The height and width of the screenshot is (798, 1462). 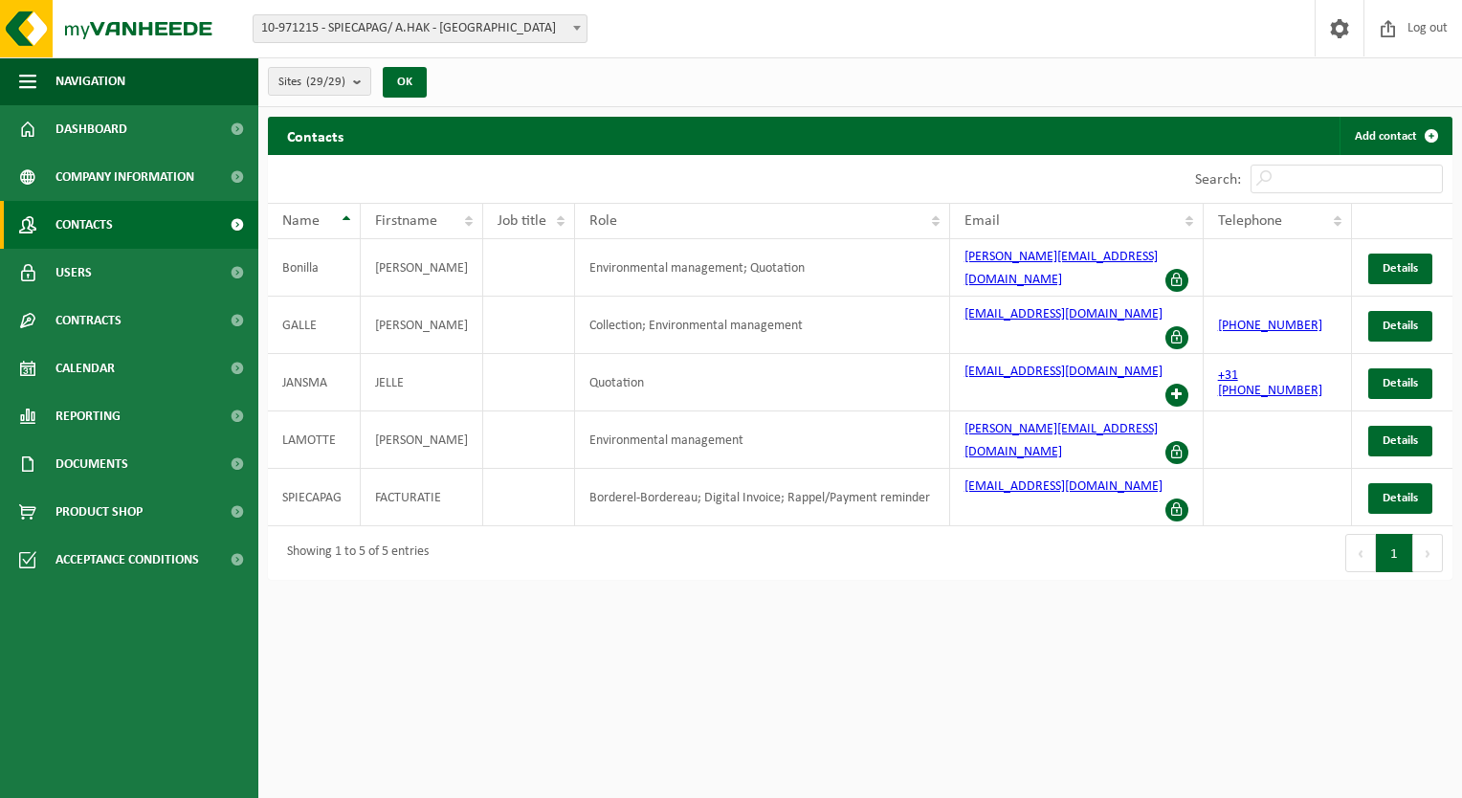 What do you see at coordinates (90, 81) in the screenshot?
I see `span: Navigation` at bounding box center [90, 81].